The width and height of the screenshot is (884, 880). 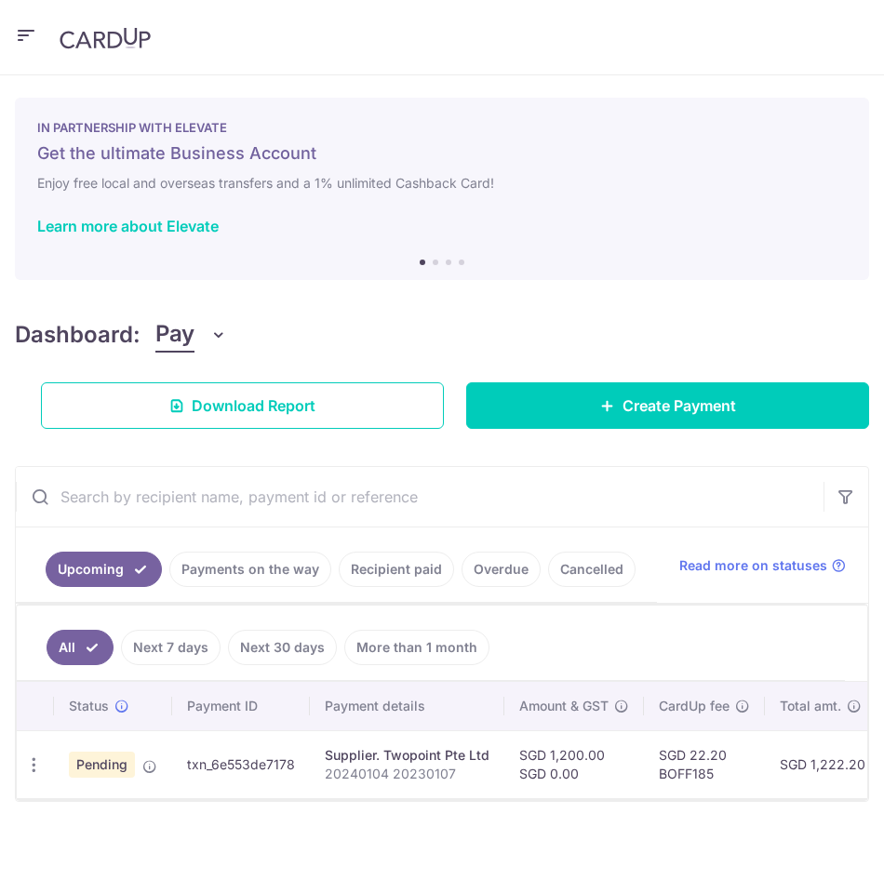 What do you see at coordinates (679, 406) in the screenshot?
I see `span: Create Payment` at bounding box center [679, 406].